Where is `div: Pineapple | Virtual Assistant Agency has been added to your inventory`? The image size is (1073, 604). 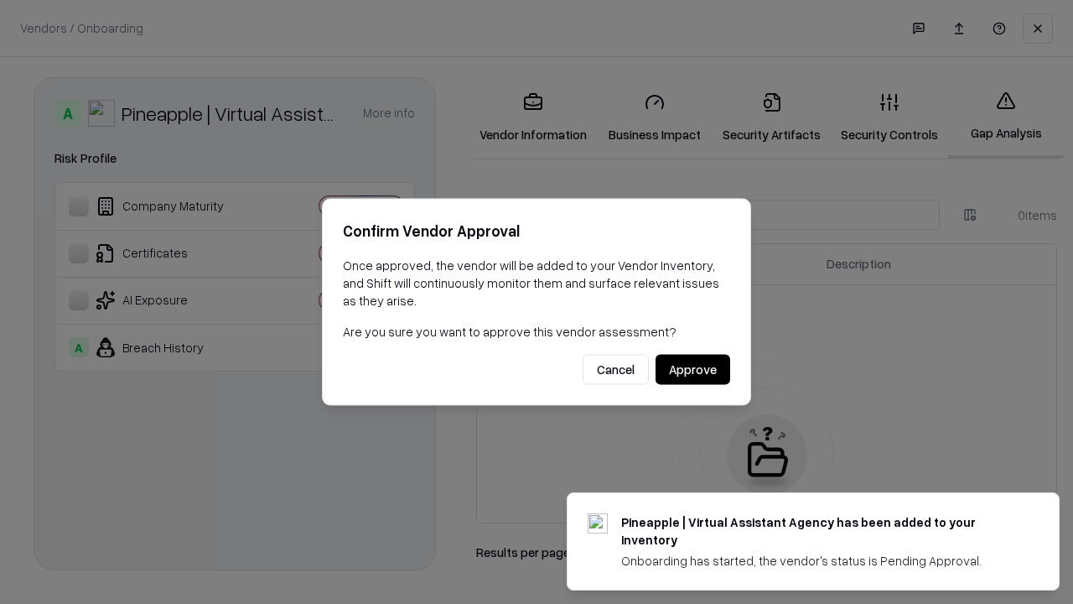 div: Pineapple | Virtual Assistant Agency has been added to your inventory is located at coordinates (820, 531).